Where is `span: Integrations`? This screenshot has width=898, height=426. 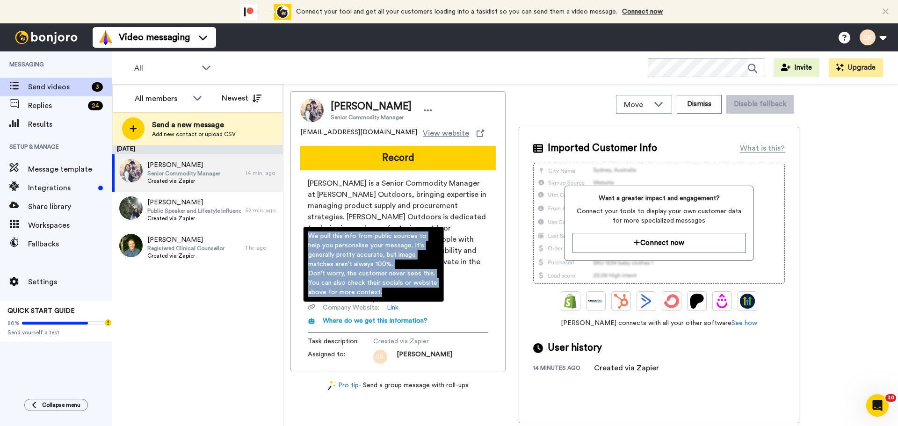
span: Integrations is located at coordinates (61, 188).